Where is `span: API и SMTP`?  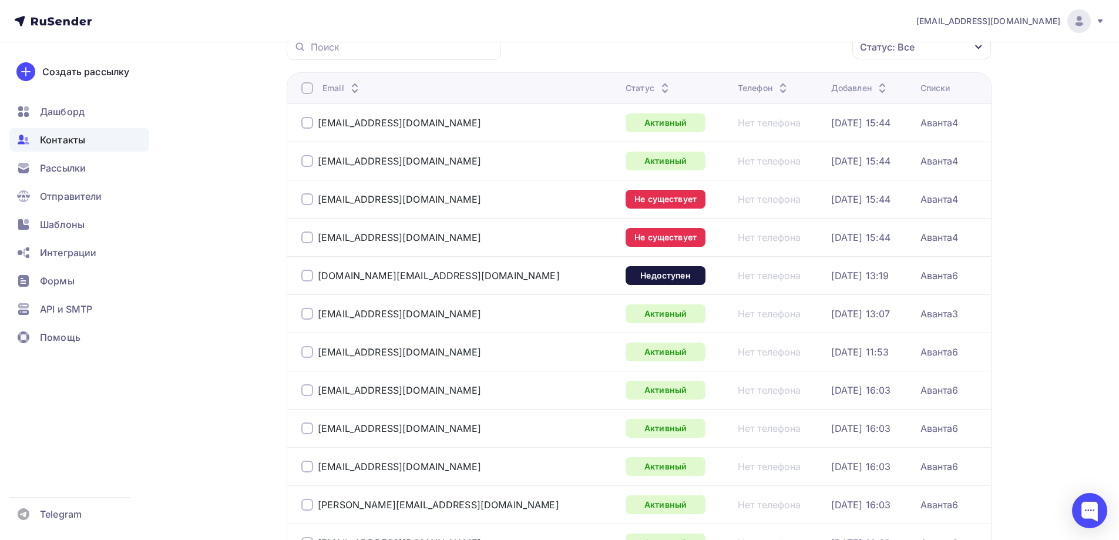 span: API и SMTP is located at coordinates (66, 309).